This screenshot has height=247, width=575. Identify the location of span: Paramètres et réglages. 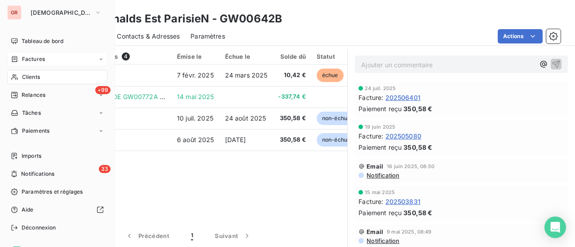
(52, 192).